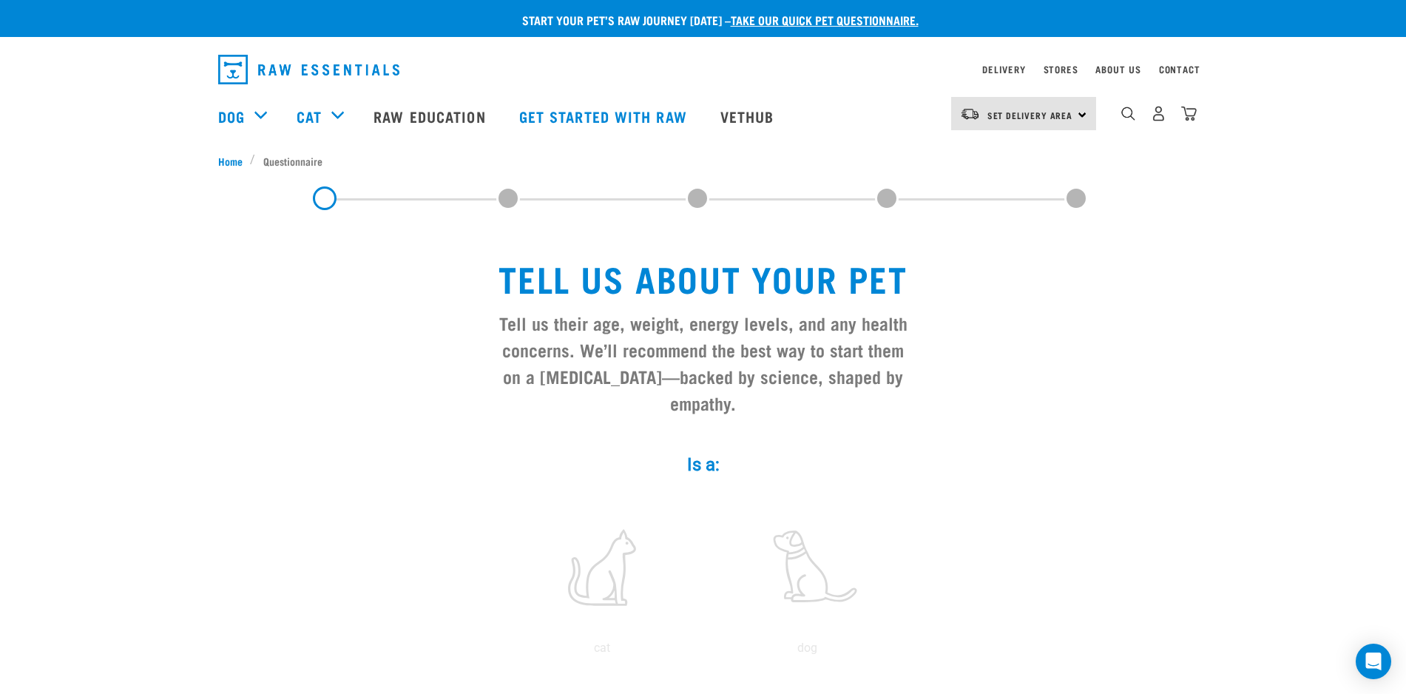  Describe the element at coordinates (970, 114) in the screenshot. I see `img: van-moving.png` at that location.